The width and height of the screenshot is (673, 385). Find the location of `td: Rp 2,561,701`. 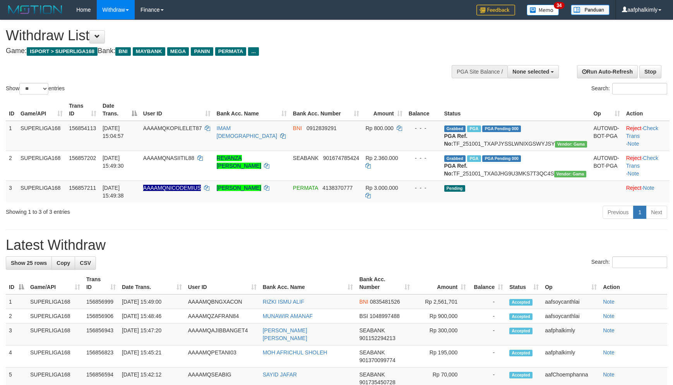

td: Rp 2,561,701 is located at coordinates (441, 302).